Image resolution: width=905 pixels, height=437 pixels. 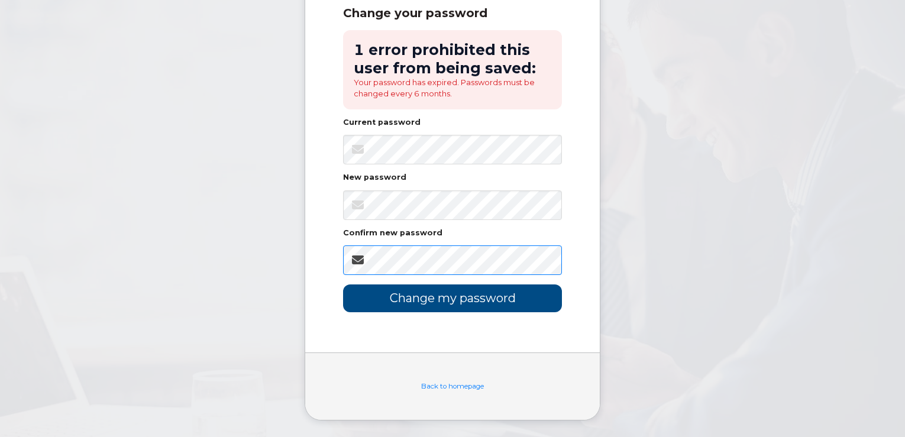 What do you see at coordinates (453, 13) in the screenshot?
I see `div: Change your password` at bounding box center [453, 13].